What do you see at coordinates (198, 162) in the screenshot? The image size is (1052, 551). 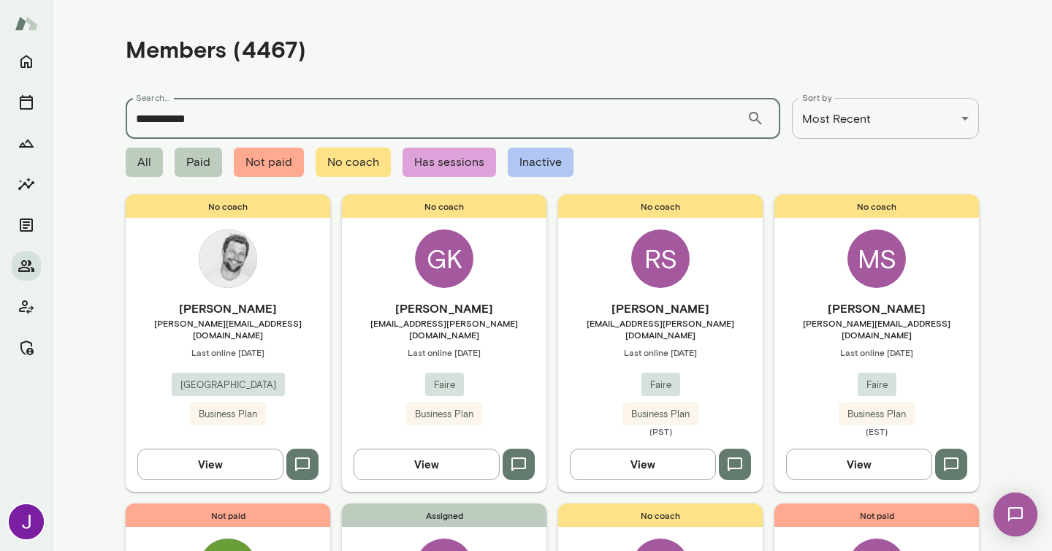 I see `span: Paid` at bounding box center [198, 162].